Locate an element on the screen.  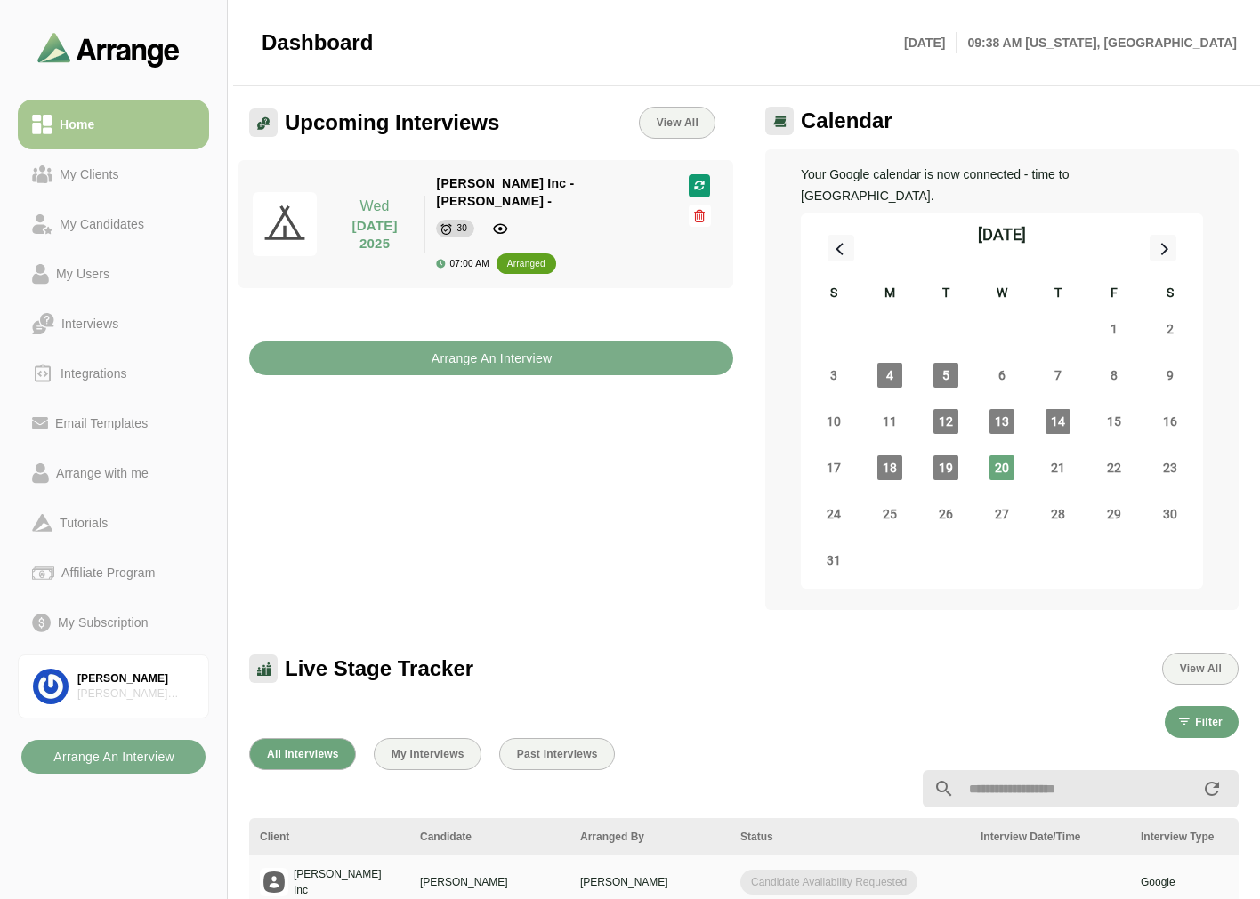
div: My Subscription is located at coordinates (103, 623).